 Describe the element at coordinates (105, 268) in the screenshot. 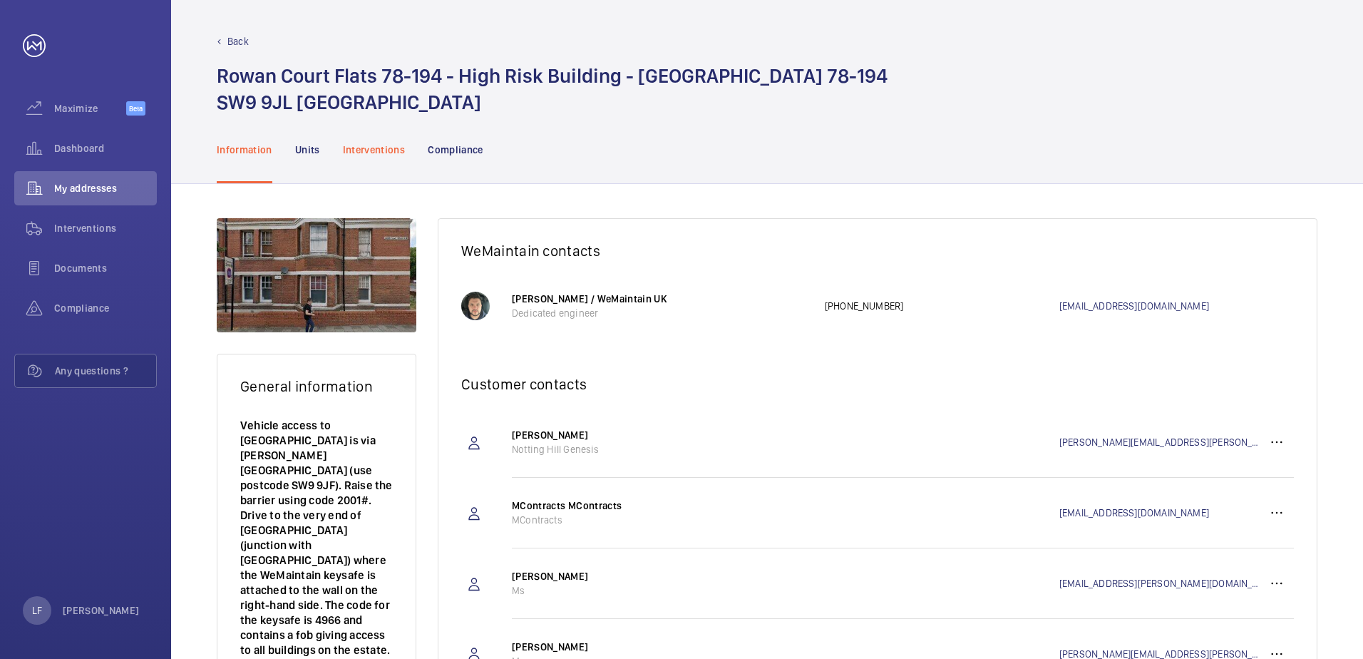

I see `span: Documents` at that location.